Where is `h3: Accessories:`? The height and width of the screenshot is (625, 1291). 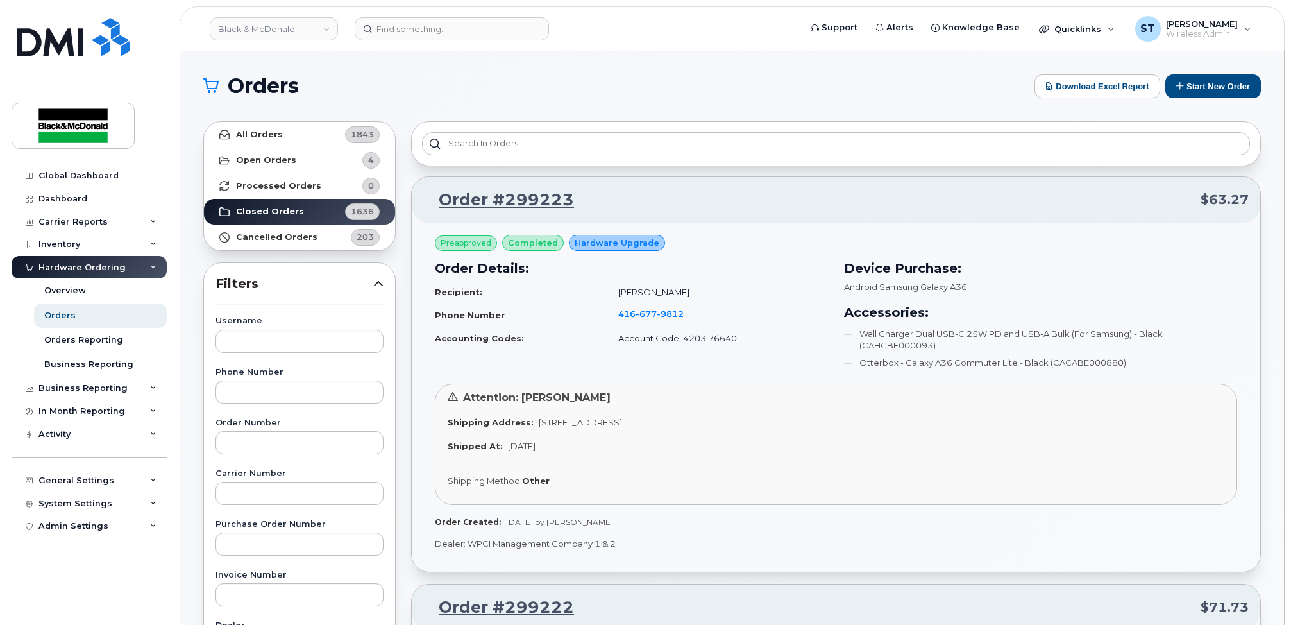
h3: Accessories: is located at coordinates (1041, 312).